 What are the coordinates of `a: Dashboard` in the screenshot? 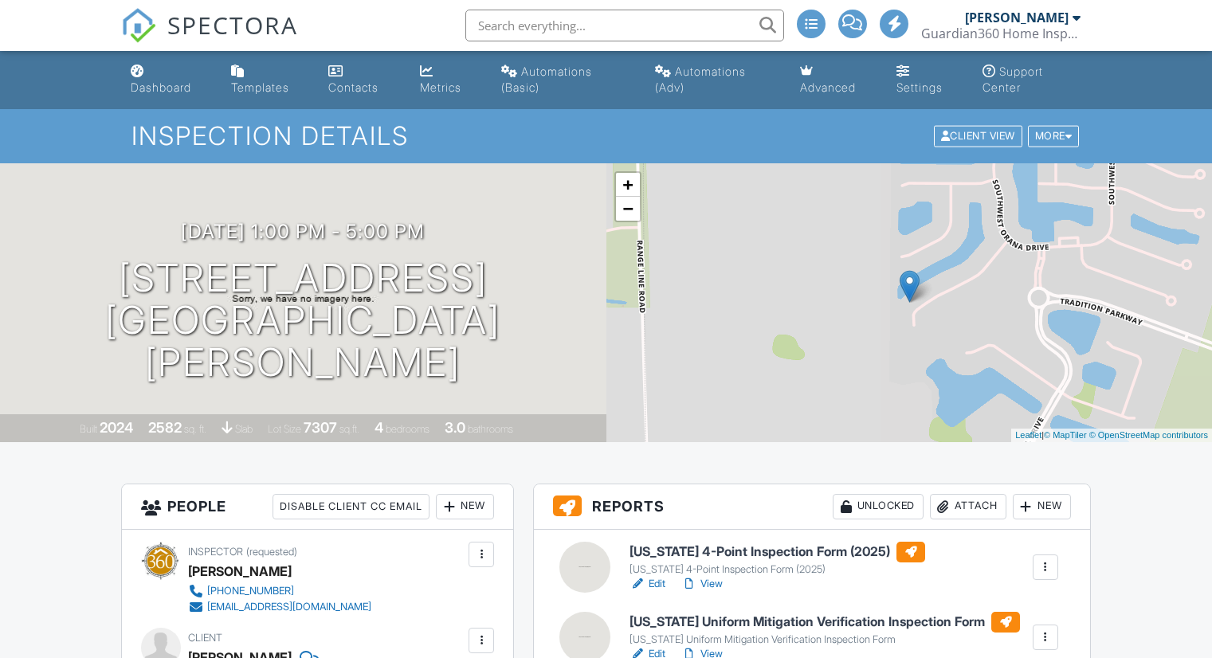 It's located at (168, 80).